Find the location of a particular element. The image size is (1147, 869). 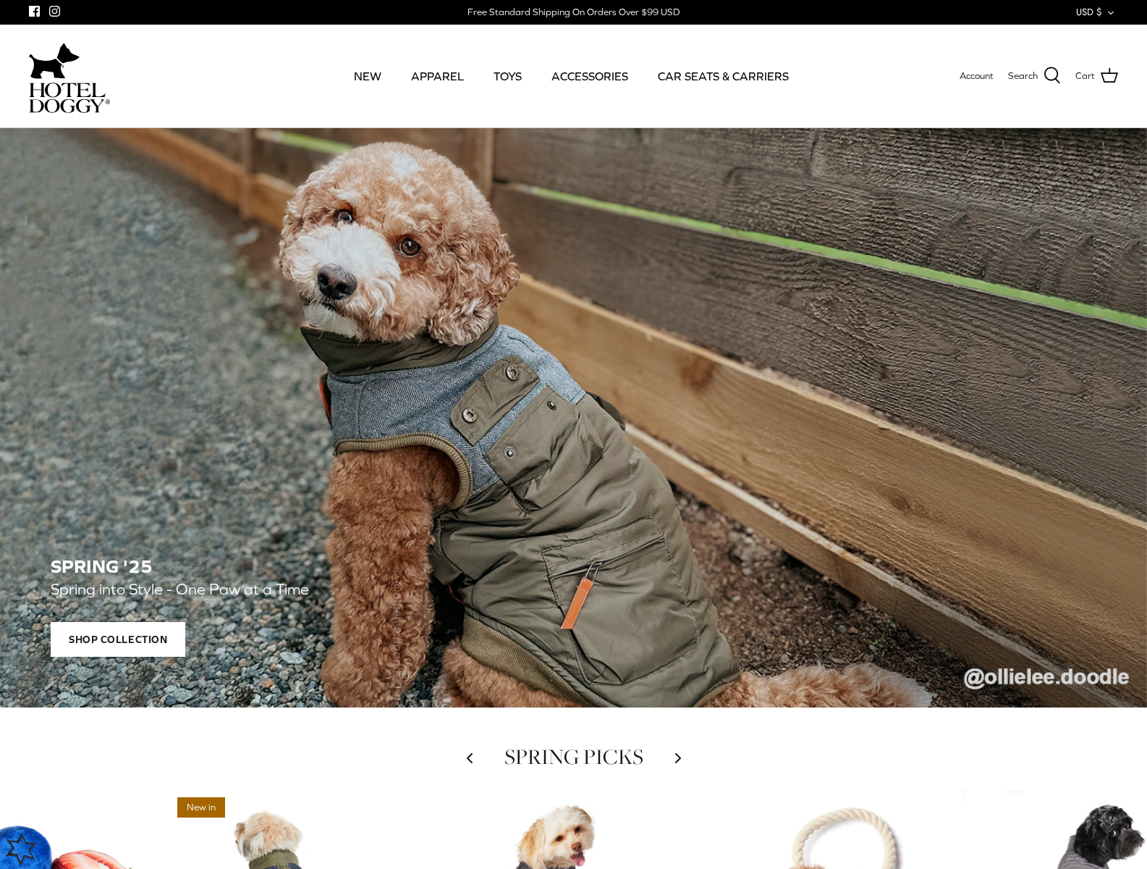

span: SPRING PICKS is located at coordinates (574, 756).